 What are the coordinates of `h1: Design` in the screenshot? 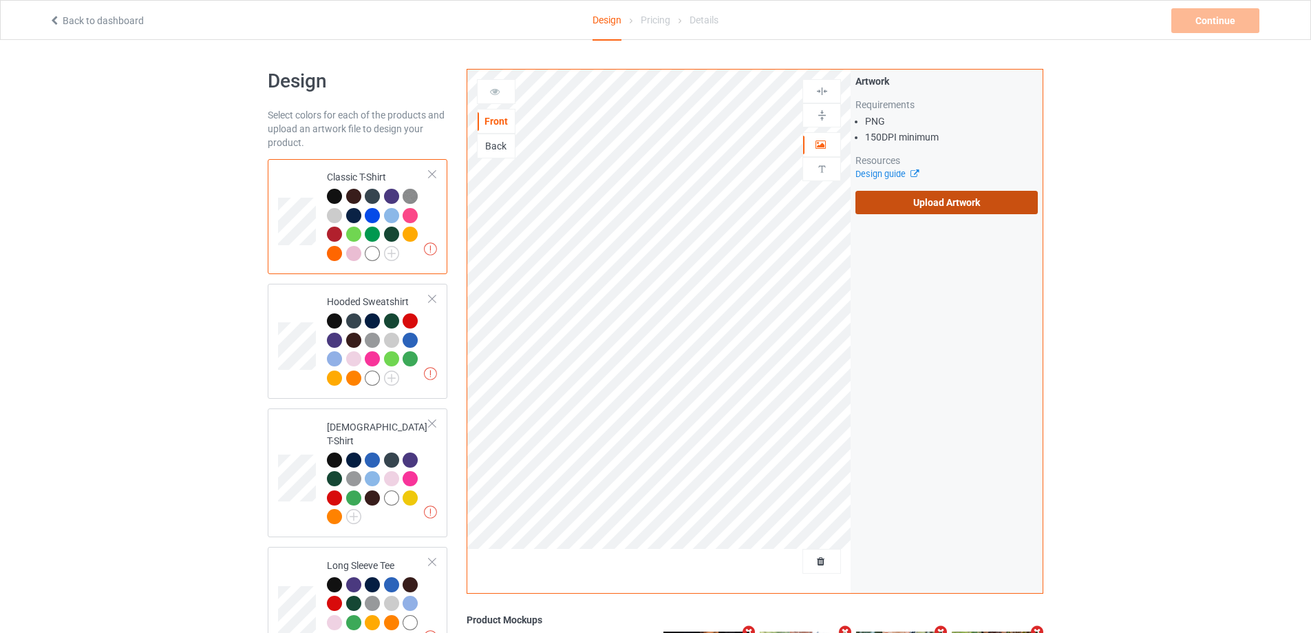 It's located at (357, 81).